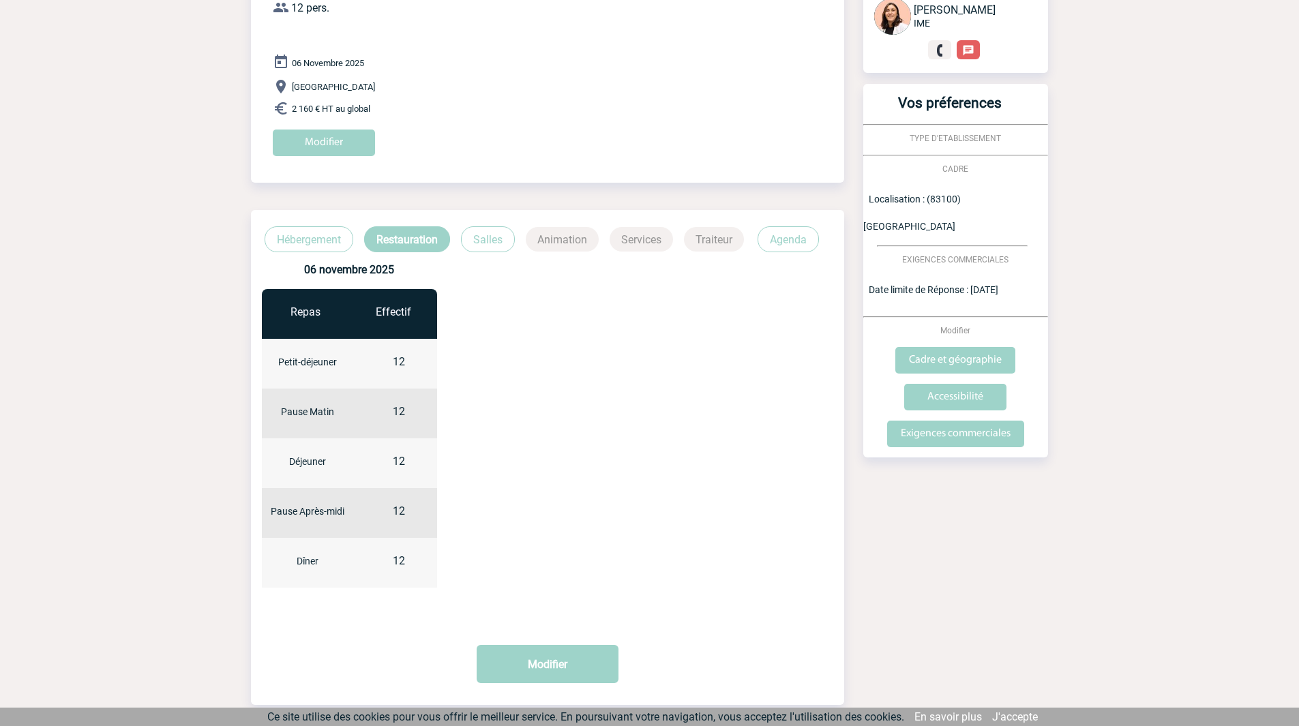 This screenshot has width=1299, height=726. Describe the element at coordinates (488, 239) in the screenshot. I see `p: Salles` at that location.